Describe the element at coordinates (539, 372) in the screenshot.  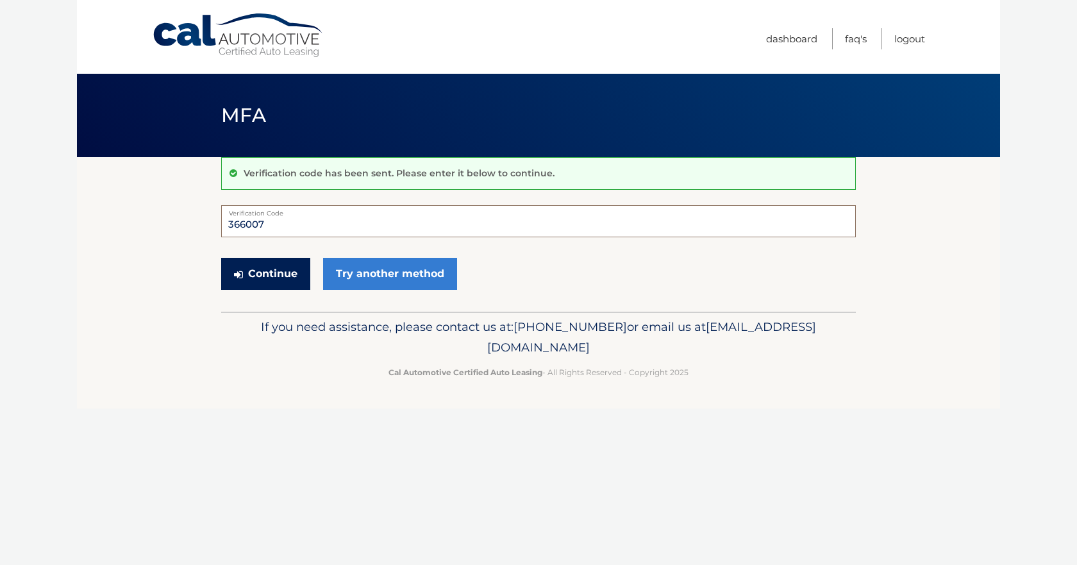
I see `p: - All Rights Reserved - Copyright 2025` at that location.